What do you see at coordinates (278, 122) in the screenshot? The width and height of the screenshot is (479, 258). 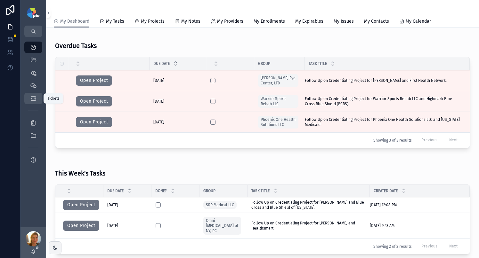 I see `span: Phoenix One Health Solutions LLC` at bounding box center [278, 122].